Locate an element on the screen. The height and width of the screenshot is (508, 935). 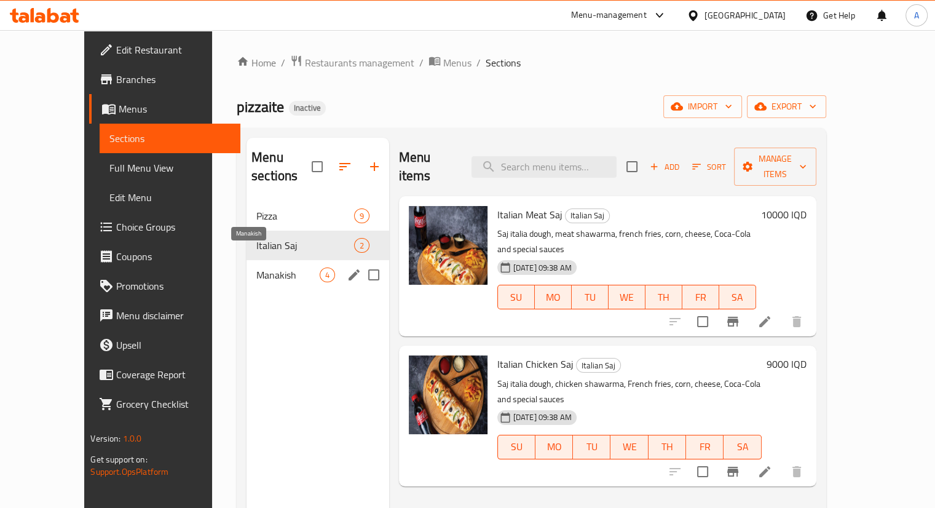
a: Choice Groups is located at coordinates (165, 227).